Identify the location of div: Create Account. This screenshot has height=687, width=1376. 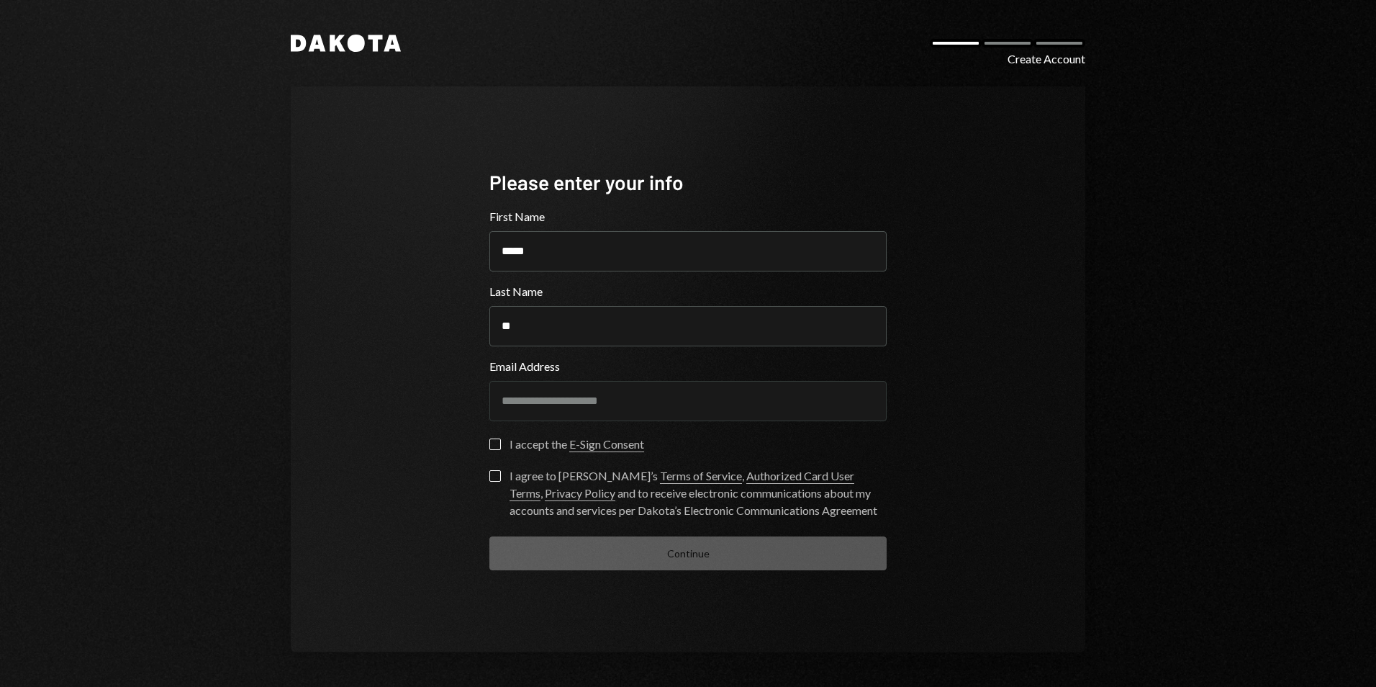
(1047, 59).